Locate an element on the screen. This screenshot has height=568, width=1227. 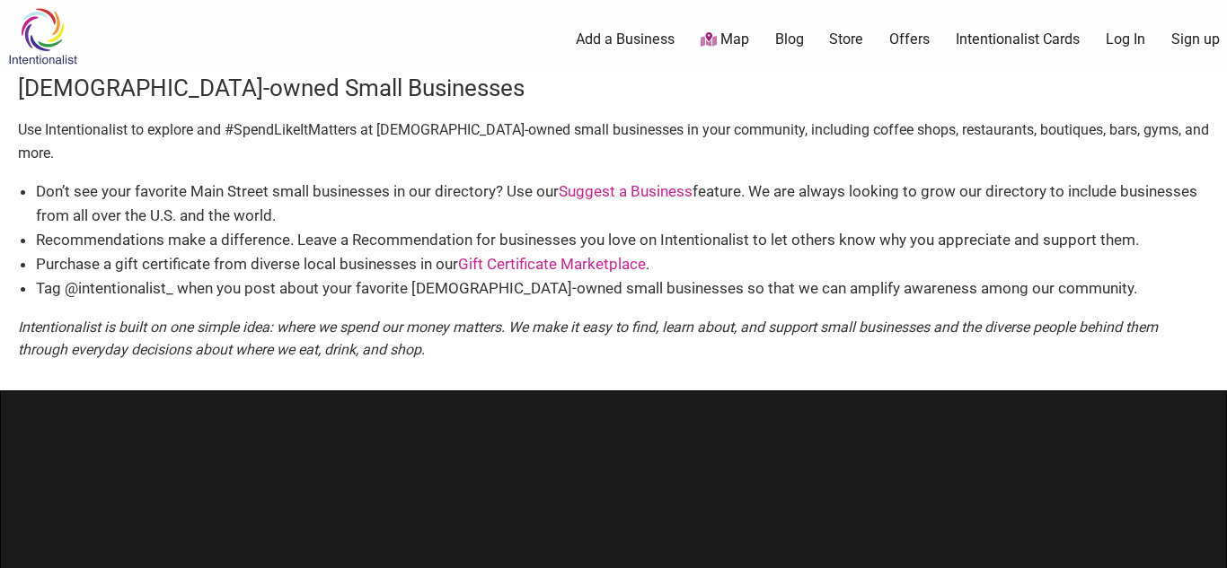
li: Don’t see your favorite Main Street small businesses in our directory? Use our feature. We are al... is located at coordinates (622, 204).